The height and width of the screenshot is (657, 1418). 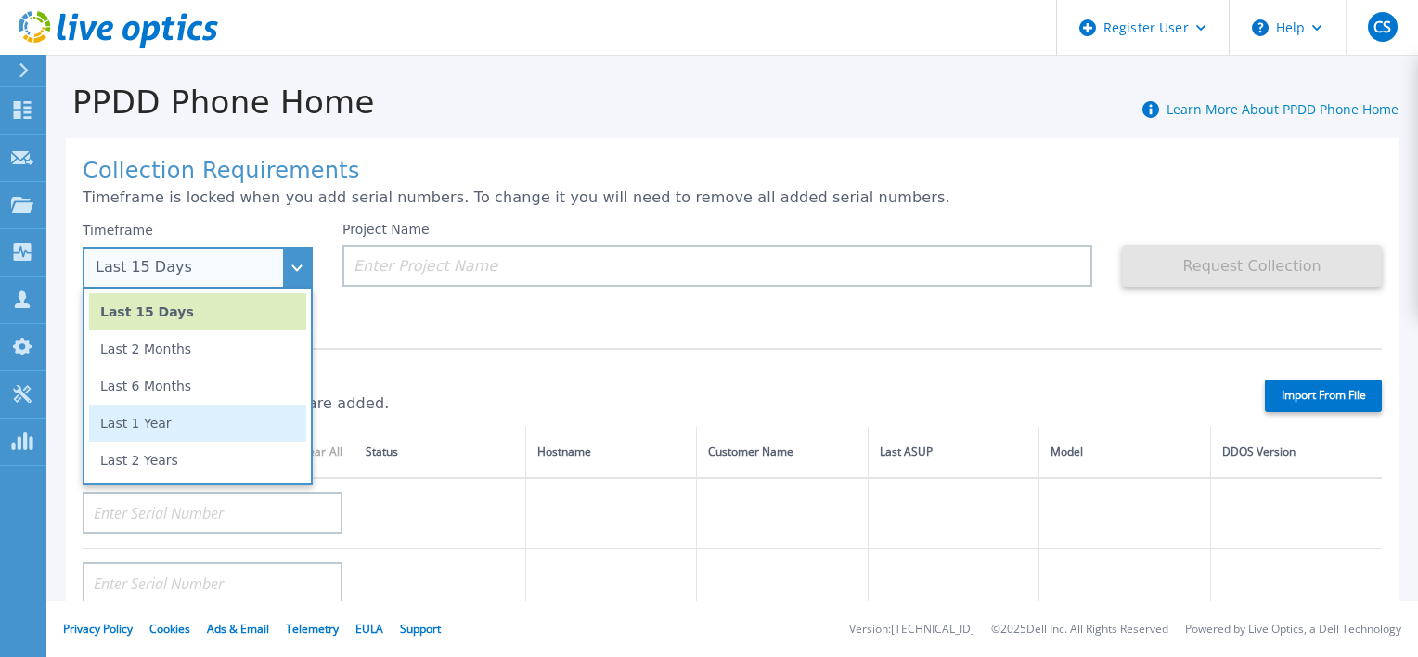 I want to click on div: Last 15 Days, so click(x=187, y=267).